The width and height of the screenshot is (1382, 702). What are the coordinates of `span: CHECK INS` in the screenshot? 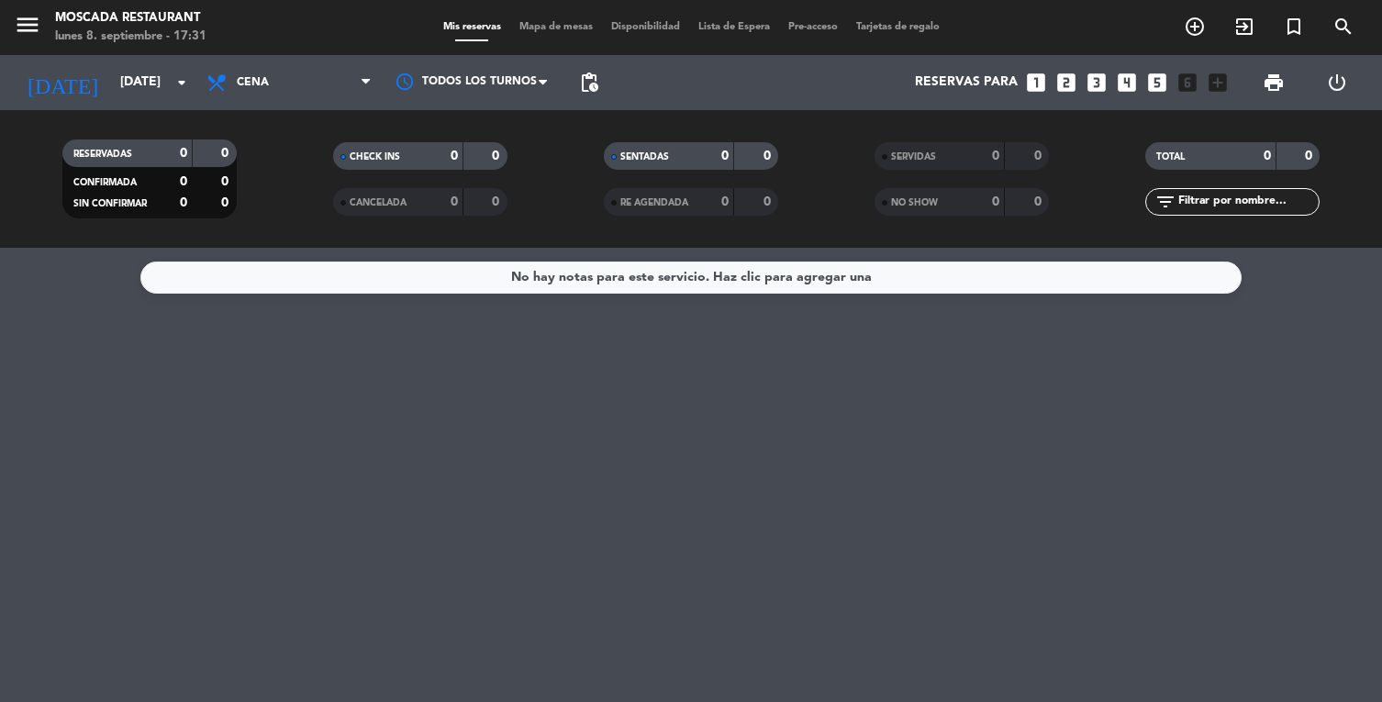 It's located at (374, 157).